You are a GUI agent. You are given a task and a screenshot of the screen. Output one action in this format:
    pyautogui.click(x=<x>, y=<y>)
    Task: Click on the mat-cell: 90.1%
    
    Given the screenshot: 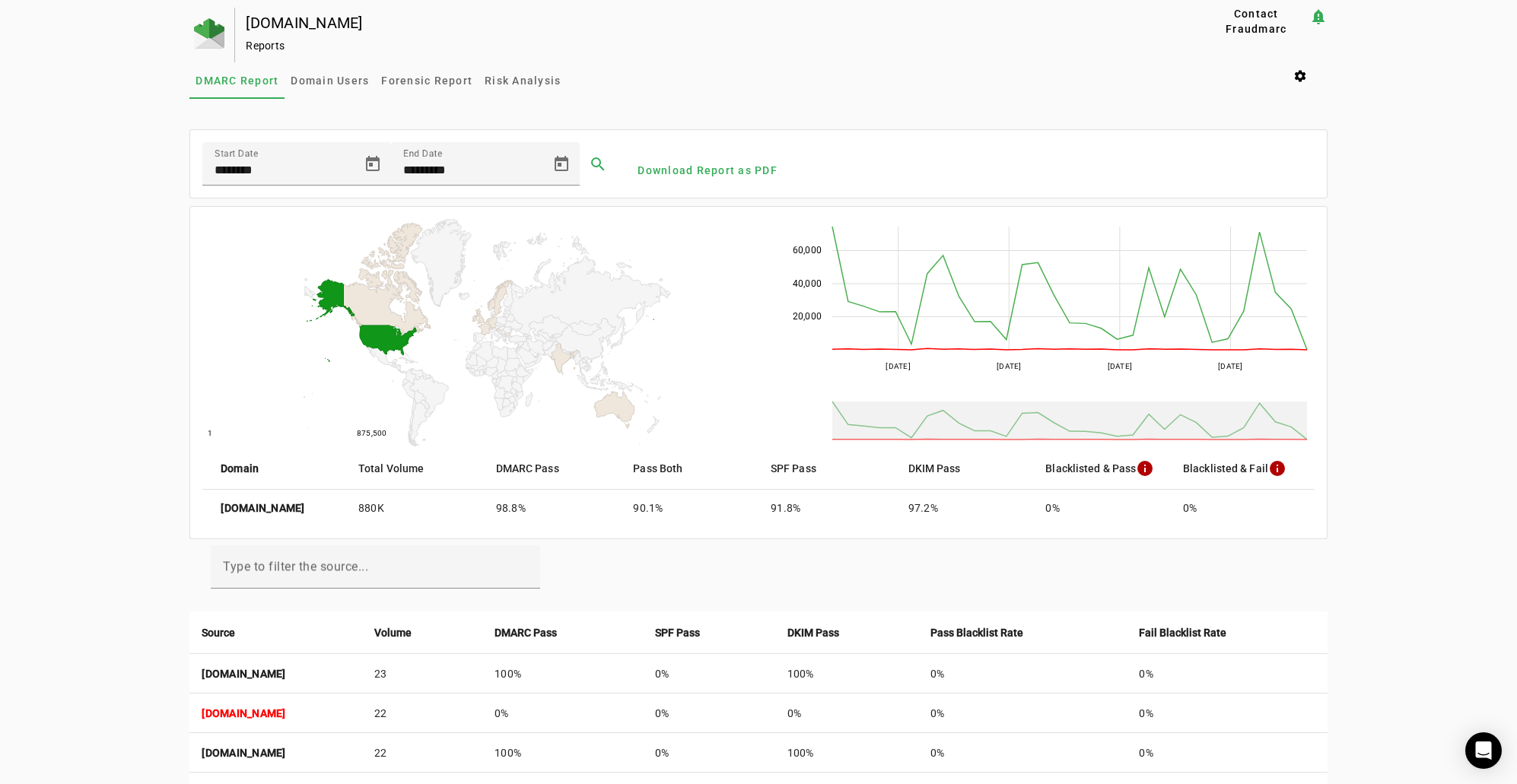 What is the action you would take?
    pyautogui.click(x=689, y=507)
    